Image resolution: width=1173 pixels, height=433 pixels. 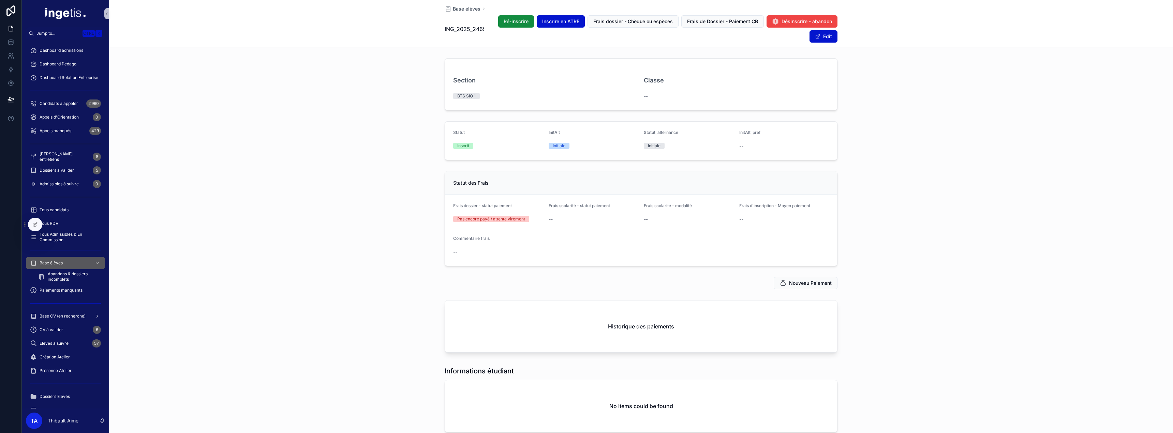 I want to click on button: Nouveau Paiement, so click(x=805, y=283).